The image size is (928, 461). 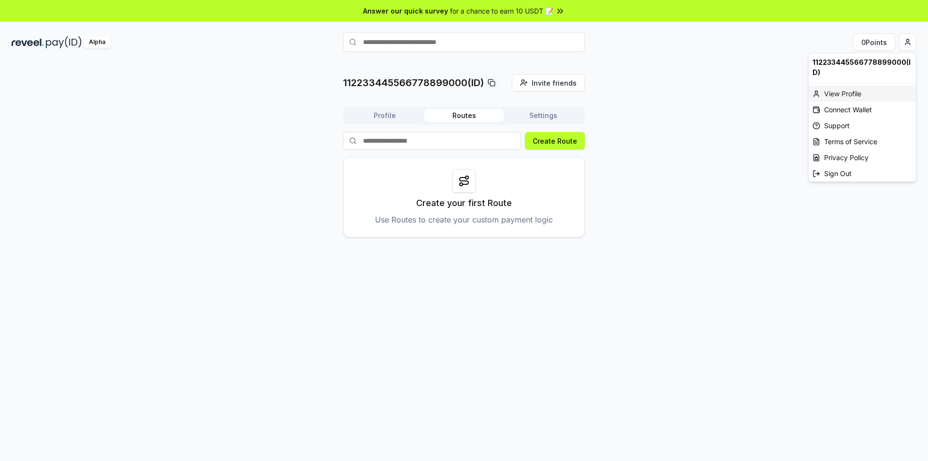 What do you see at coordinates (862, 157) in the screenshot?
I see `a: Privacy Policy` at bounding box center [862, 157].